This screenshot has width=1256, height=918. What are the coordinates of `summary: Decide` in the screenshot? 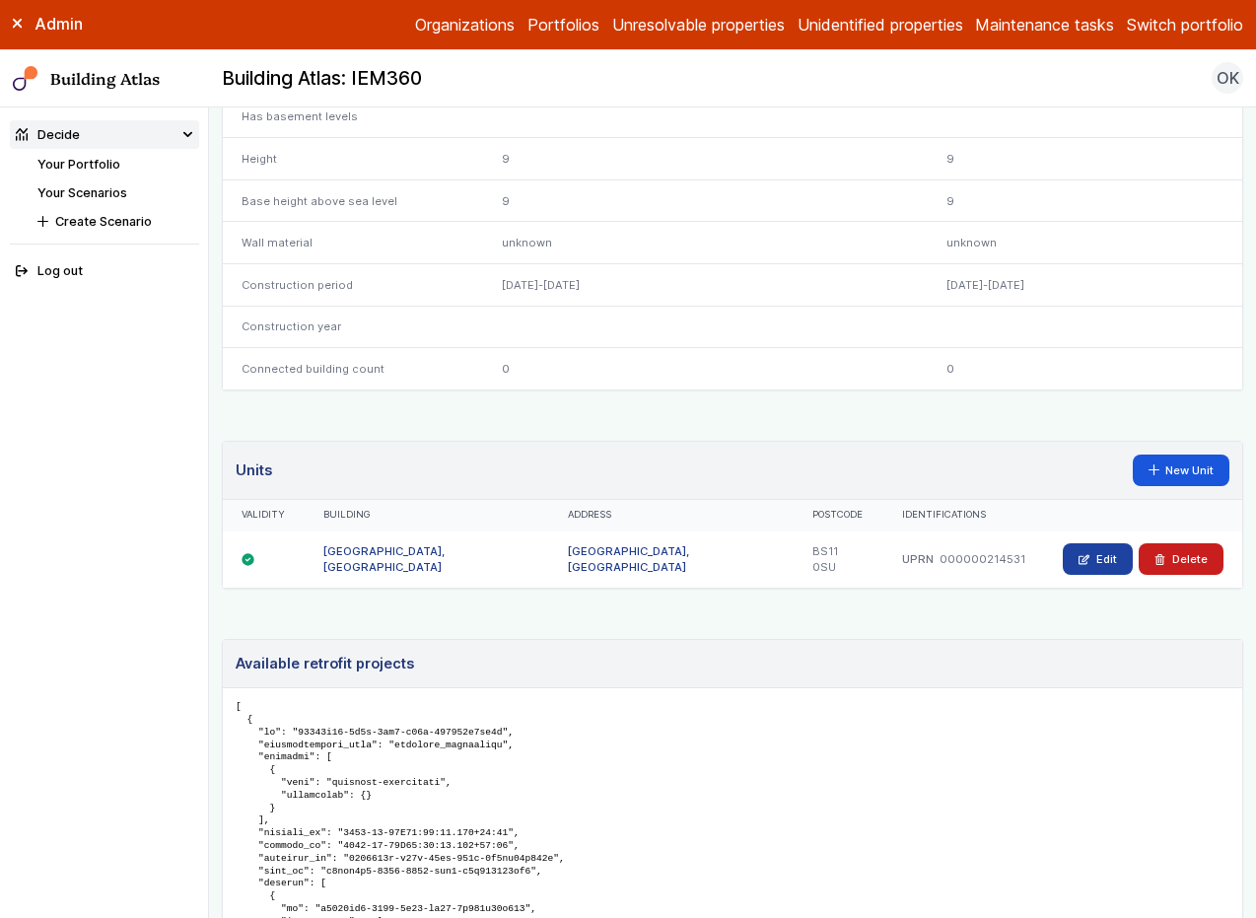 It's located at (105, 134).